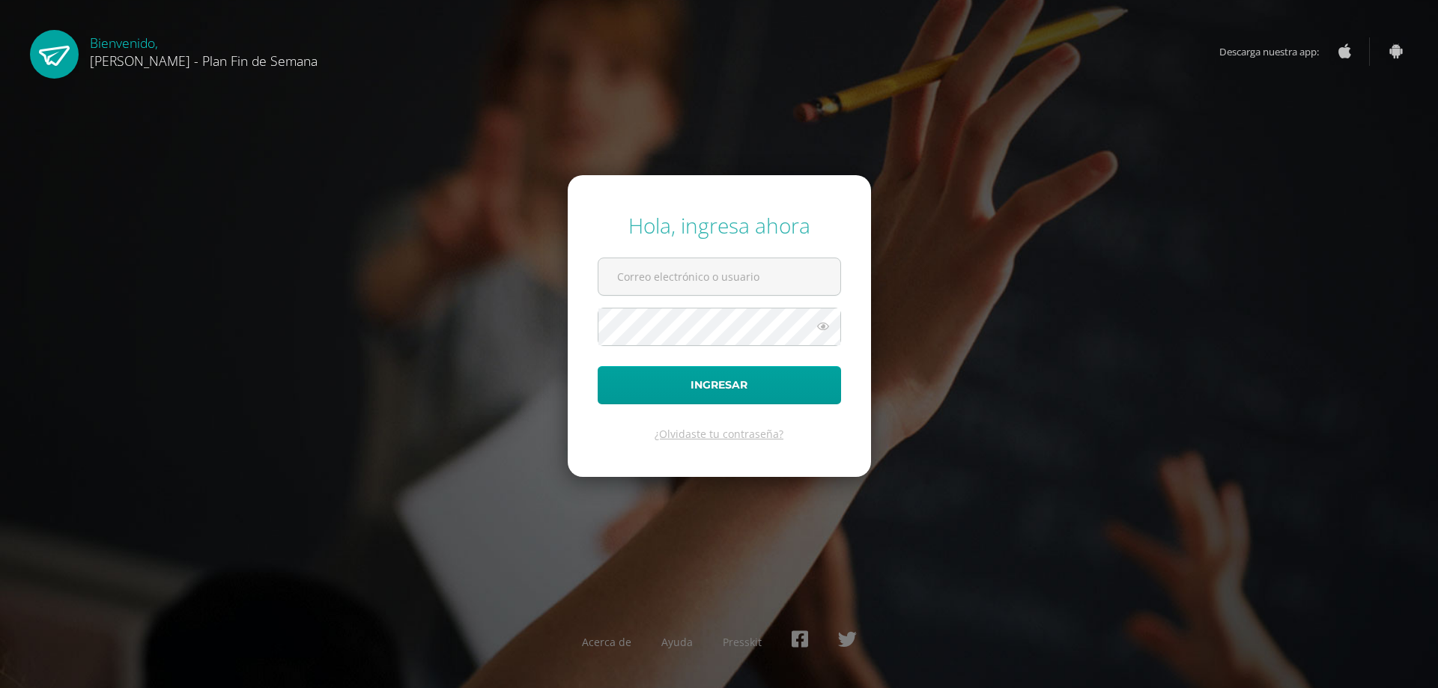 The height and width of the screenshot is (688, 1438). What do you see at coordinates (677, 642) in the screenshot?
I see `a: Ayuda` at bounding box center [677, 642].